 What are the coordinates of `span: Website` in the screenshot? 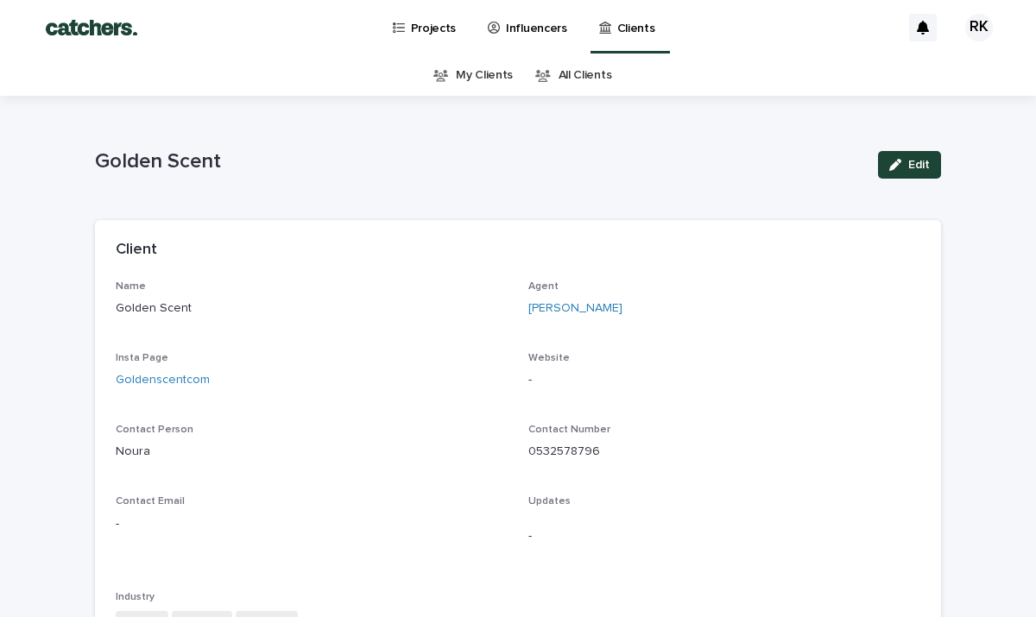 It's located at (549, 358).